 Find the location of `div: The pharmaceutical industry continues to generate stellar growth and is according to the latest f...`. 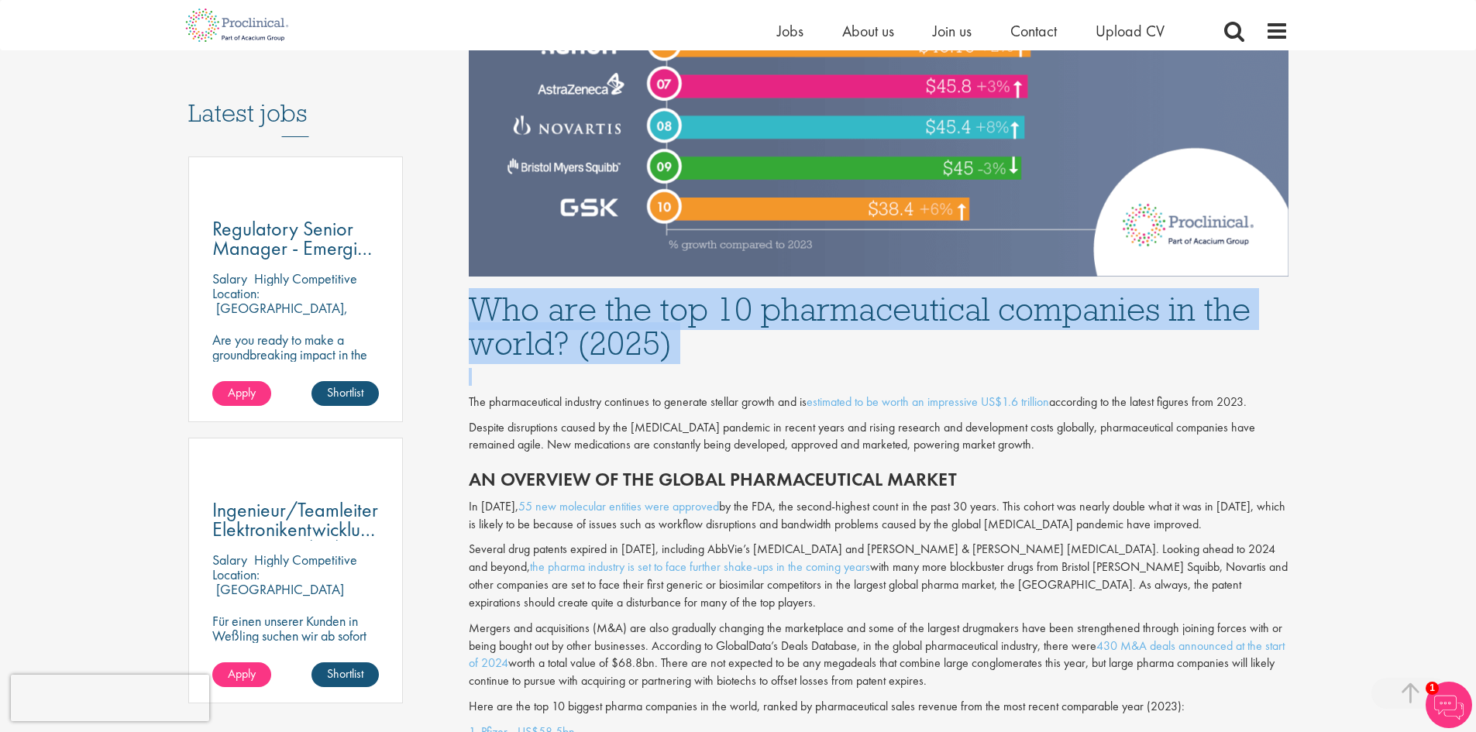

div: The pharmaceutical industry continues to generate stellar growth and is according to the latest f... is located at coordinates (878, 402).